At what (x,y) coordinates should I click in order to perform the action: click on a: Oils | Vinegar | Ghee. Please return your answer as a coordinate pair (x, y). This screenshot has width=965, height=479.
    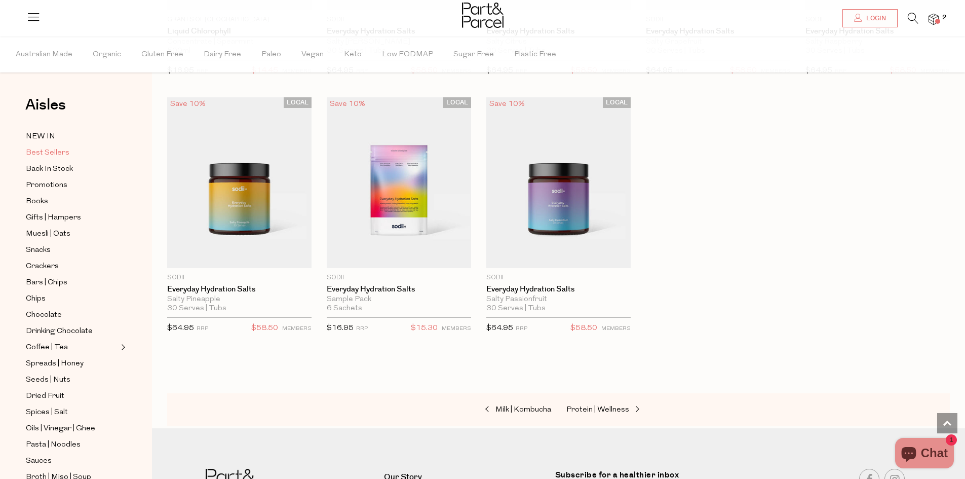
    Looking at the image, I should click on (72, 428).